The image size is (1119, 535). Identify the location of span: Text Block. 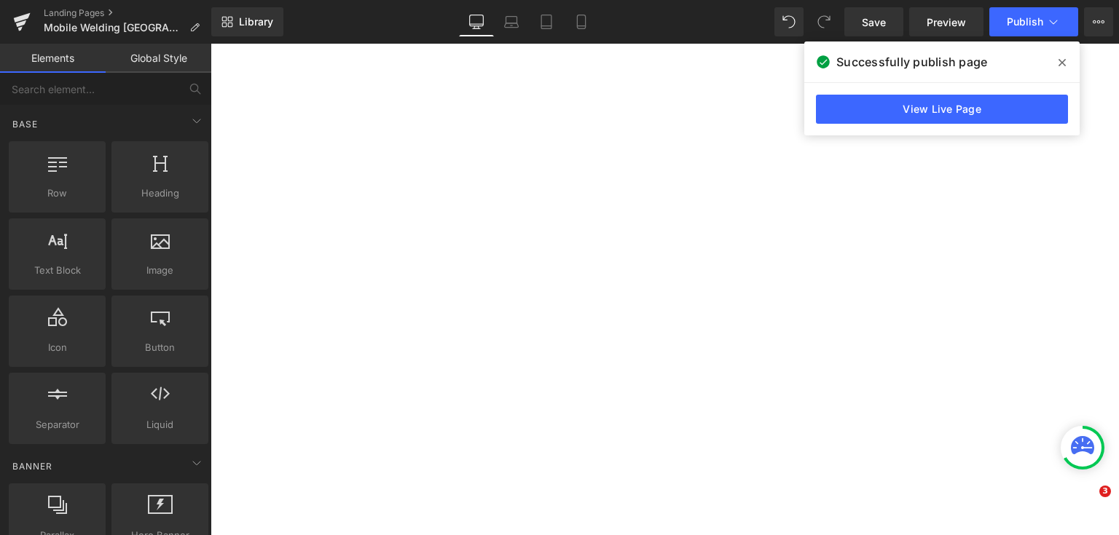
(57, 270).